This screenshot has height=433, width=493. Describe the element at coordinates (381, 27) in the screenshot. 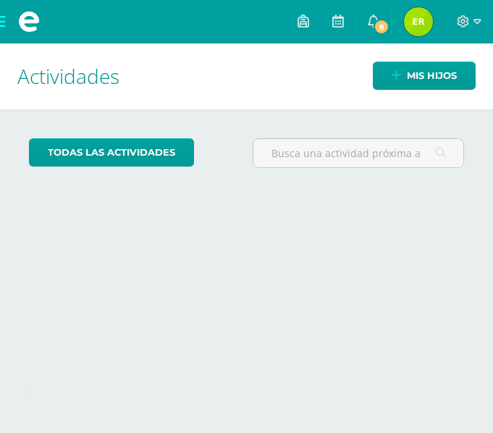

I see `span: 8` at that location.